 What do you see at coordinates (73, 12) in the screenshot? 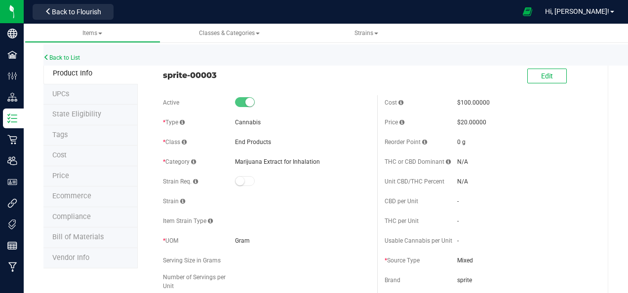
I see `button: Back to Flourish` at bounding box center [73, 12].